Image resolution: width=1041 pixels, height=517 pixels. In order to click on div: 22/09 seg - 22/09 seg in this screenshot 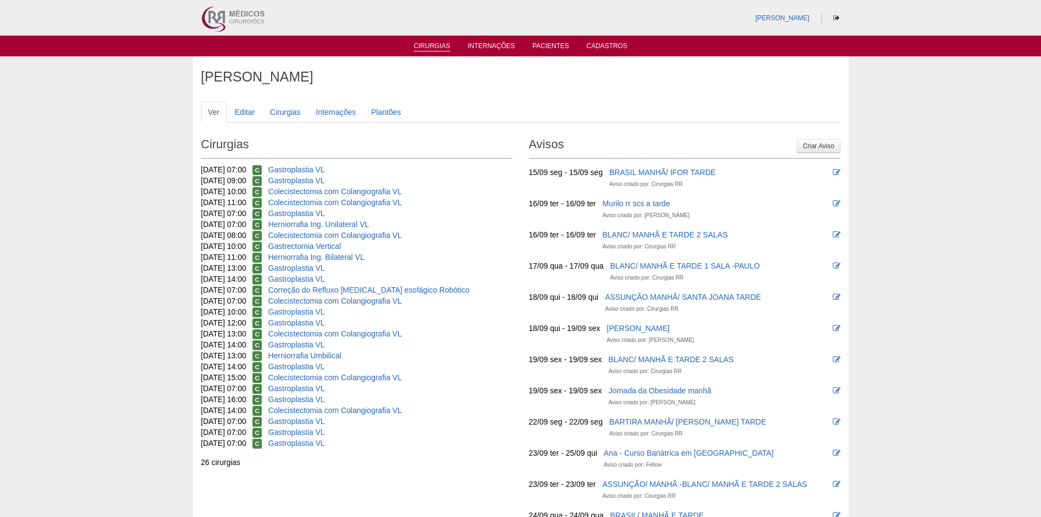, I will do `click(566, 421)`.